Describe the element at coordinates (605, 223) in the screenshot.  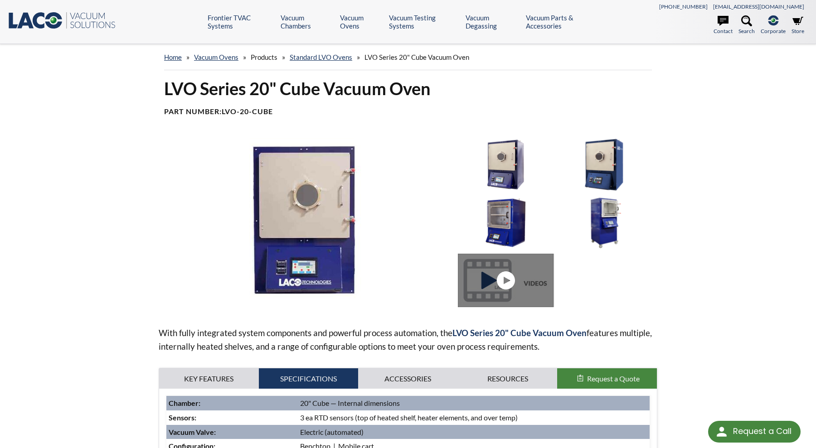
I see `img: Vacuum Oven Cube with Acrylic Door, left side angle view` at that location.